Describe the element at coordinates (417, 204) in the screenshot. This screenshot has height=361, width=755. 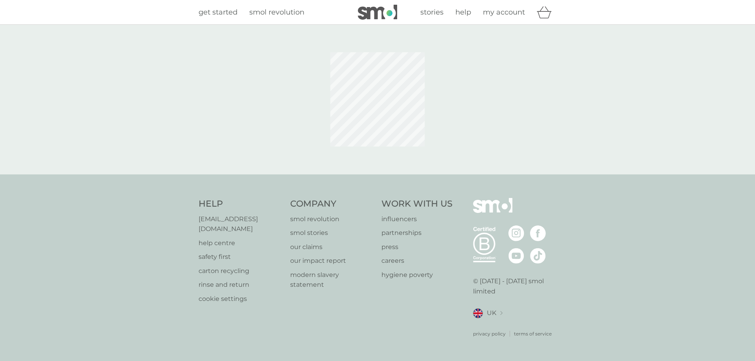
I see `h4: Work With Us` at that location.